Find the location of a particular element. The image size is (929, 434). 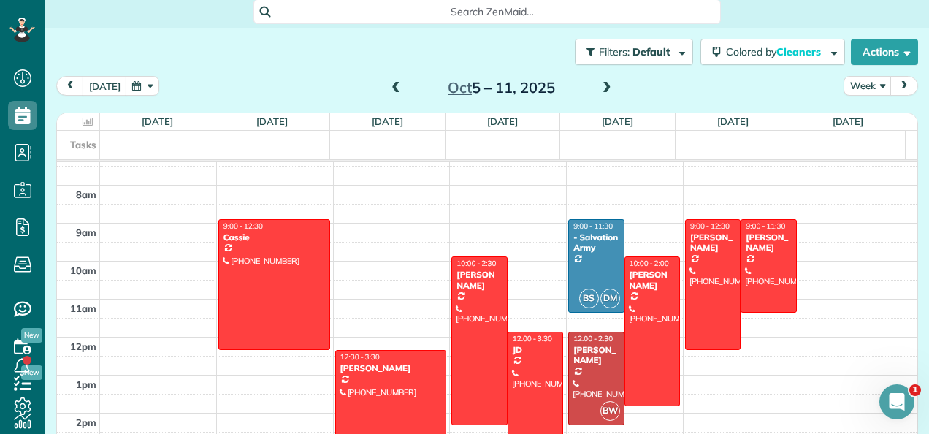

div: Cassie is located at coordinates (274, 237).